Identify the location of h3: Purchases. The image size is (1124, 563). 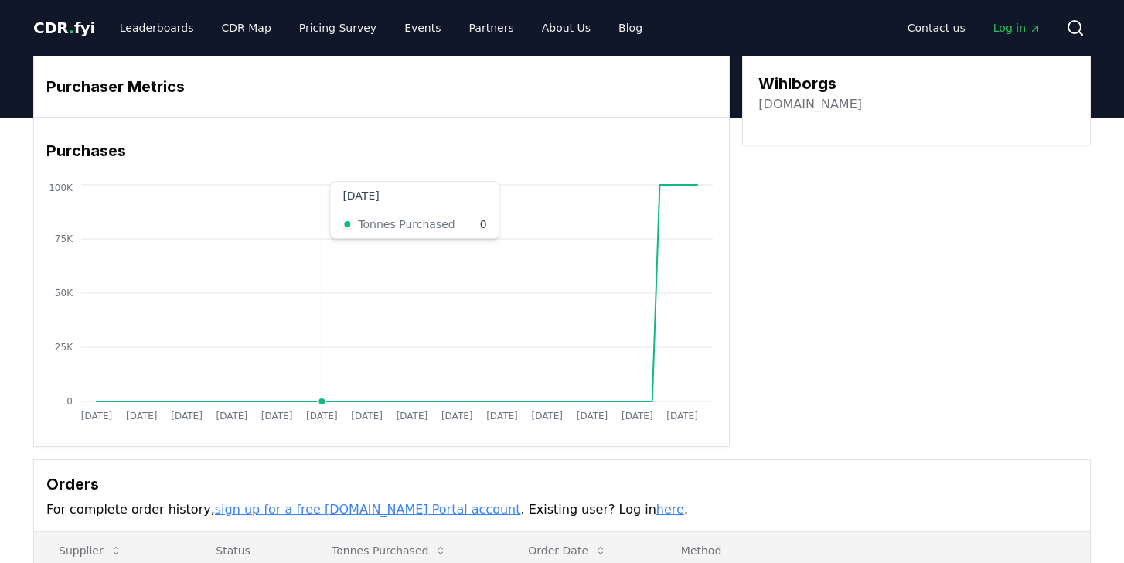
(381, 151).